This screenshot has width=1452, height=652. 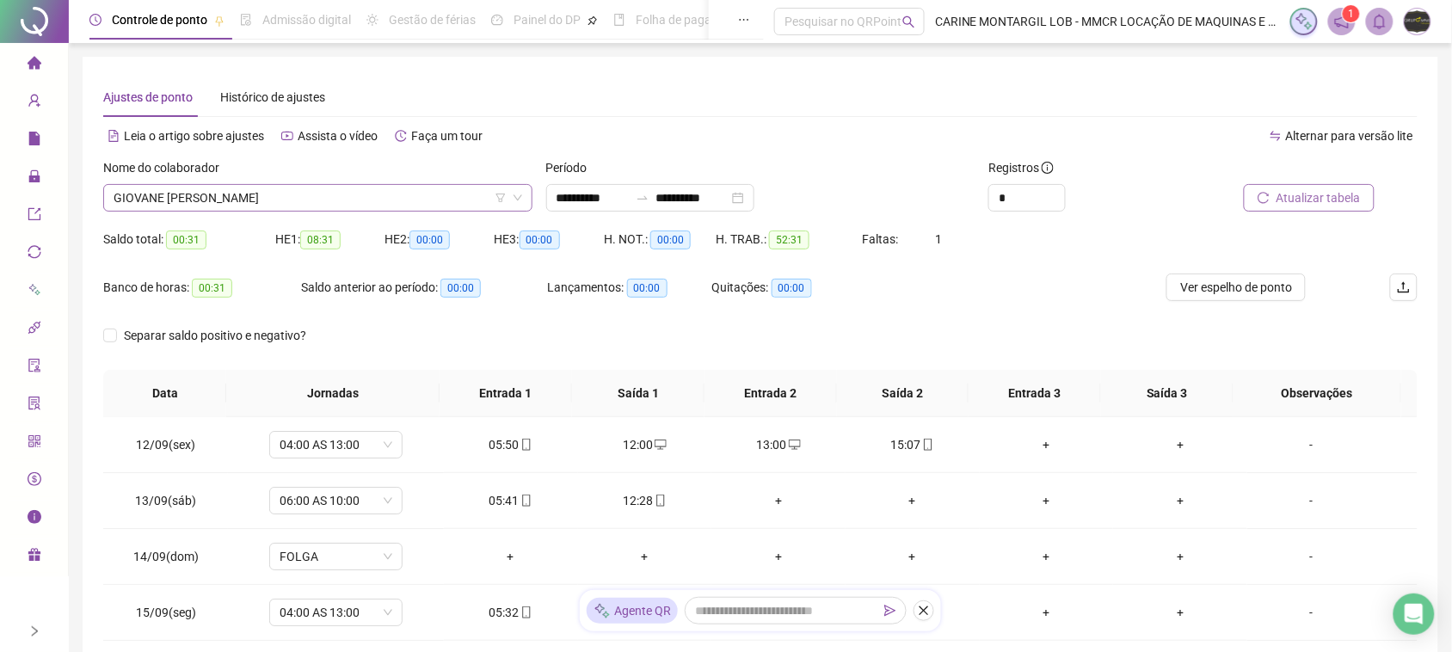 What do you see at coordinates (34, 179) in the screenshot?
I see `span: lock` at bounding box center [34, 179].